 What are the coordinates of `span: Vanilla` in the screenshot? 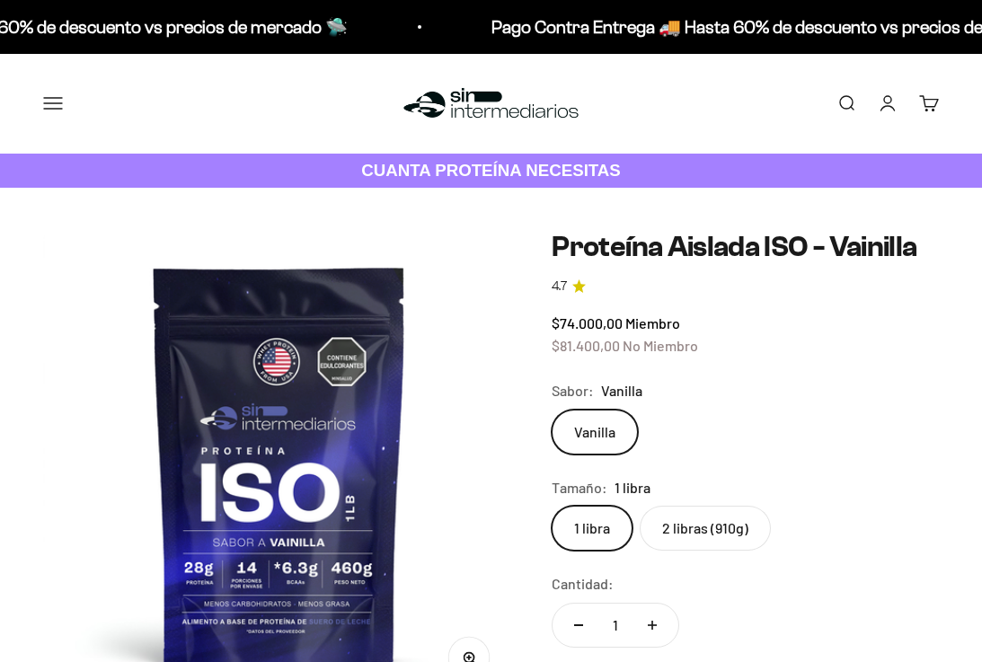 It's located at (622, 391).